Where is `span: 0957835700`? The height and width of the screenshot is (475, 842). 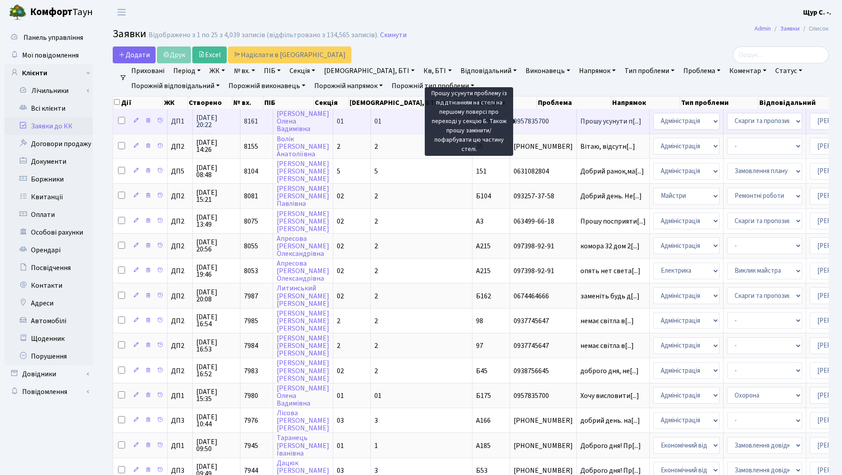
span: 0957835700 is located at coordinates (544, 395).